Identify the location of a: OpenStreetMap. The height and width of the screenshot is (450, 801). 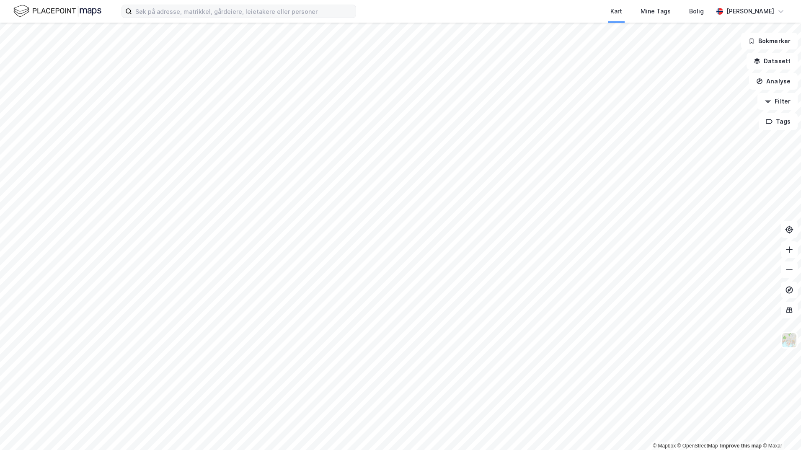
(697, 446).